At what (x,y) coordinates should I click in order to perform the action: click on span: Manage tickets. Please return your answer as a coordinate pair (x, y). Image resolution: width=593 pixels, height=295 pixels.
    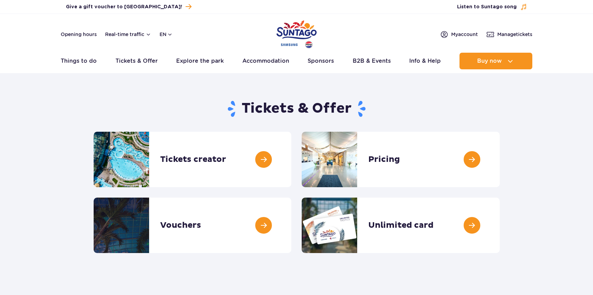
    Looking at the image, I should click on (515, 34).